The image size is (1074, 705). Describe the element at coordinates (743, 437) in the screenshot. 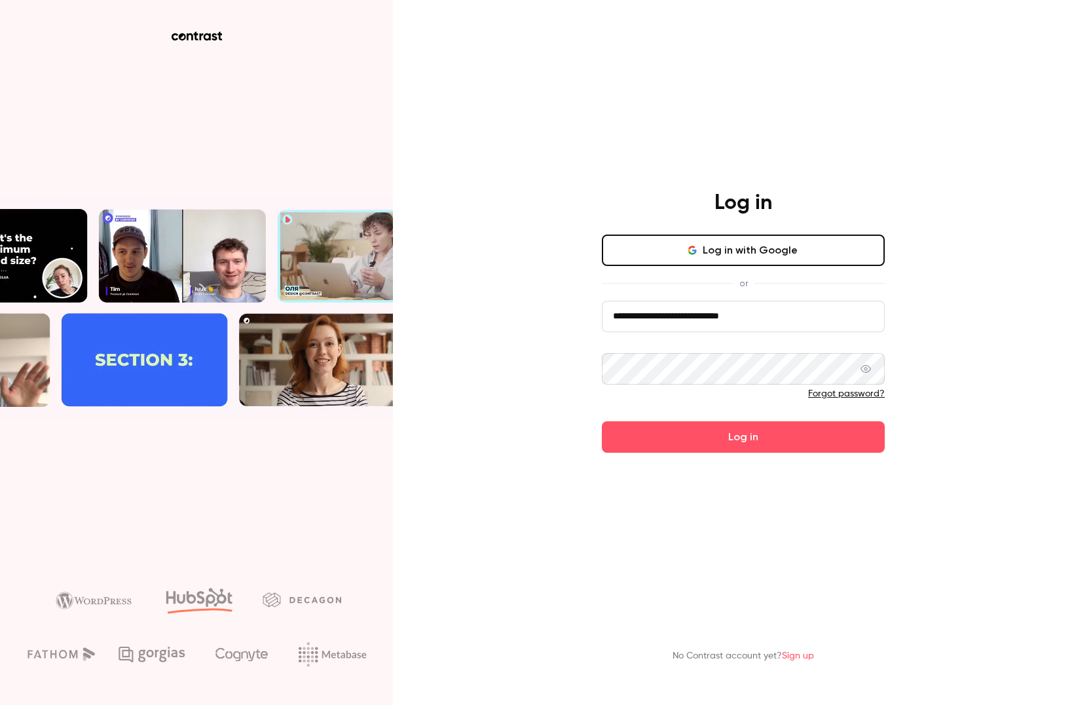

I see `button: Log in` at that location.